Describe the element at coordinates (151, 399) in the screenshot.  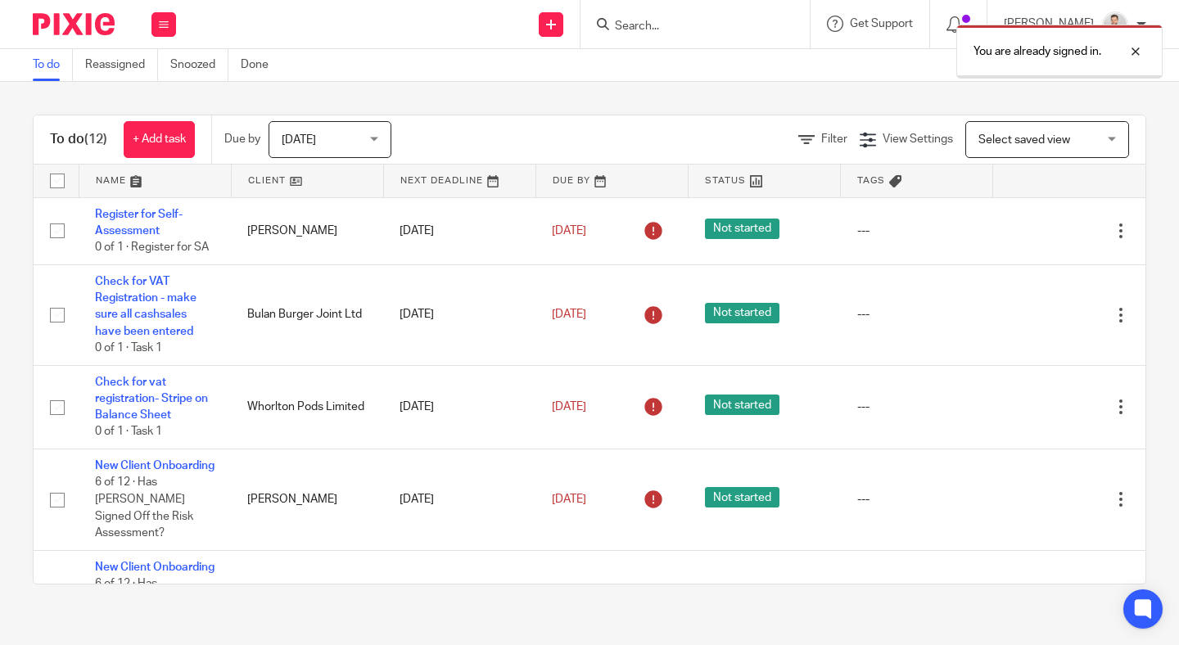
I see `a: Check for vat registration- Stripe on Balance Sheet` at that location.